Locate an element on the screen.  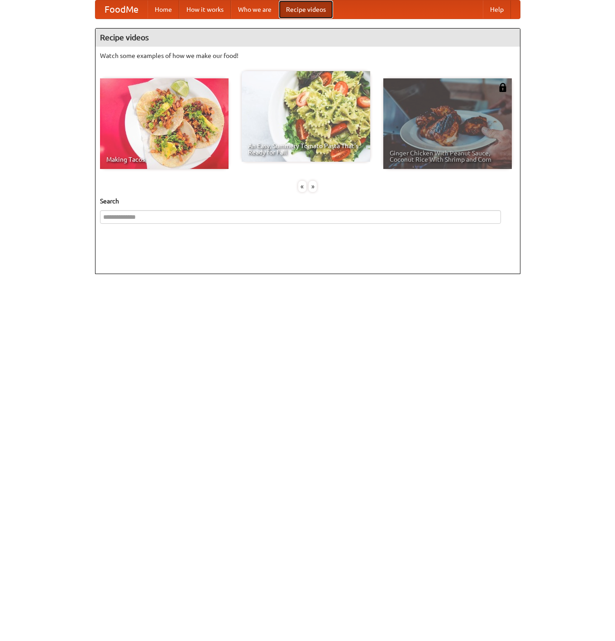
span: Making Tacos is located at coordinates (164, 159).